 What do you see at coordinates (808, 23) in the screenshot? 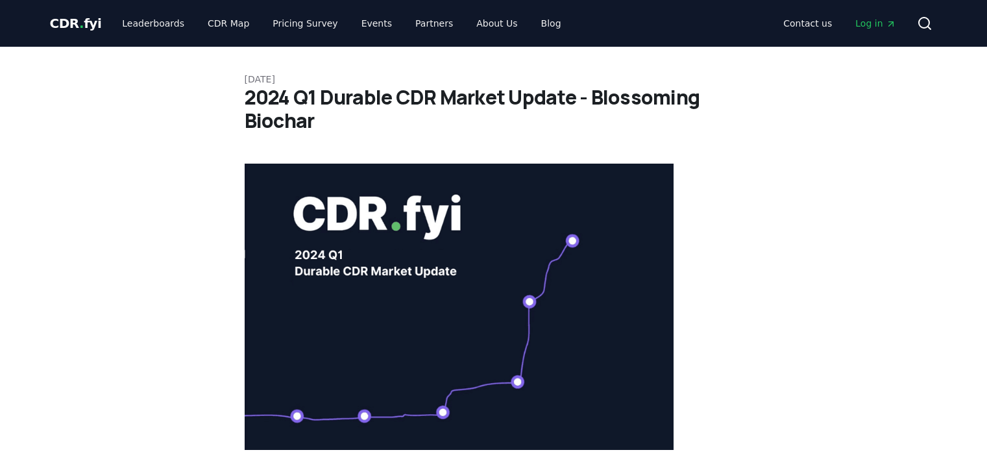
I see `a: Contact us` at bounding box center [808, 23].